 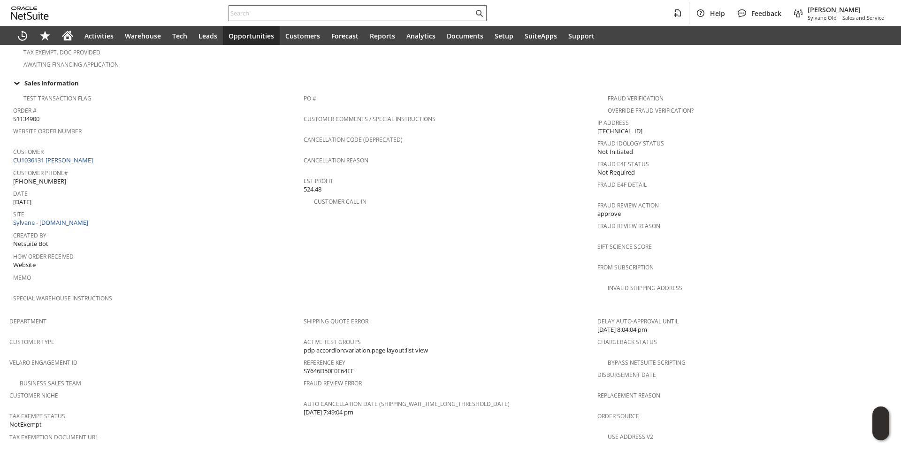 I want to click on a: Disbursement Date, so click(x=626, y=374).